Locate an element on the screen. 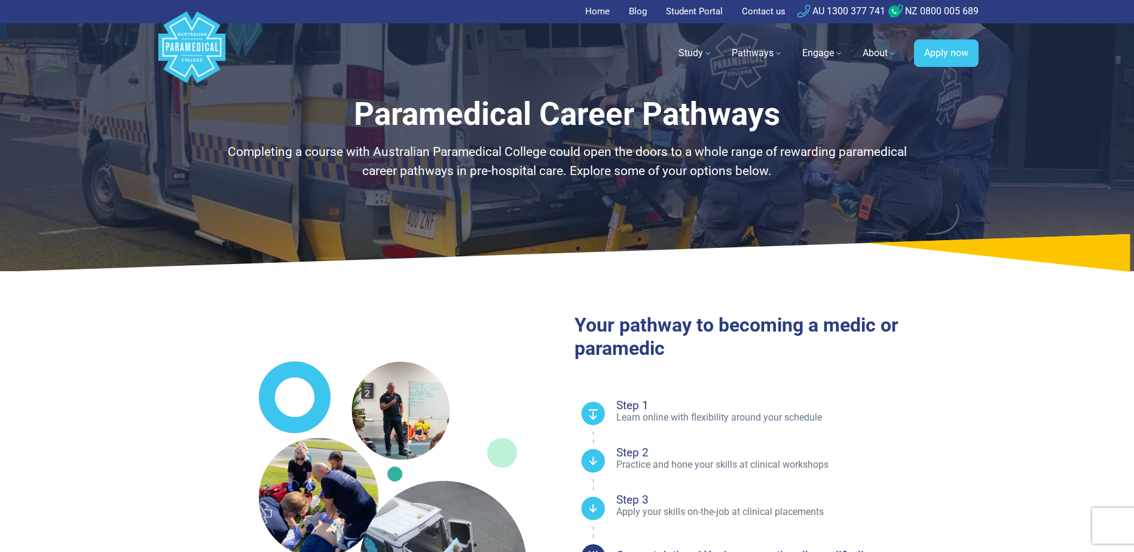 This screenshot has width=1134, height=552. a: Australian Paramedical College is located at coordinates (192, 53).